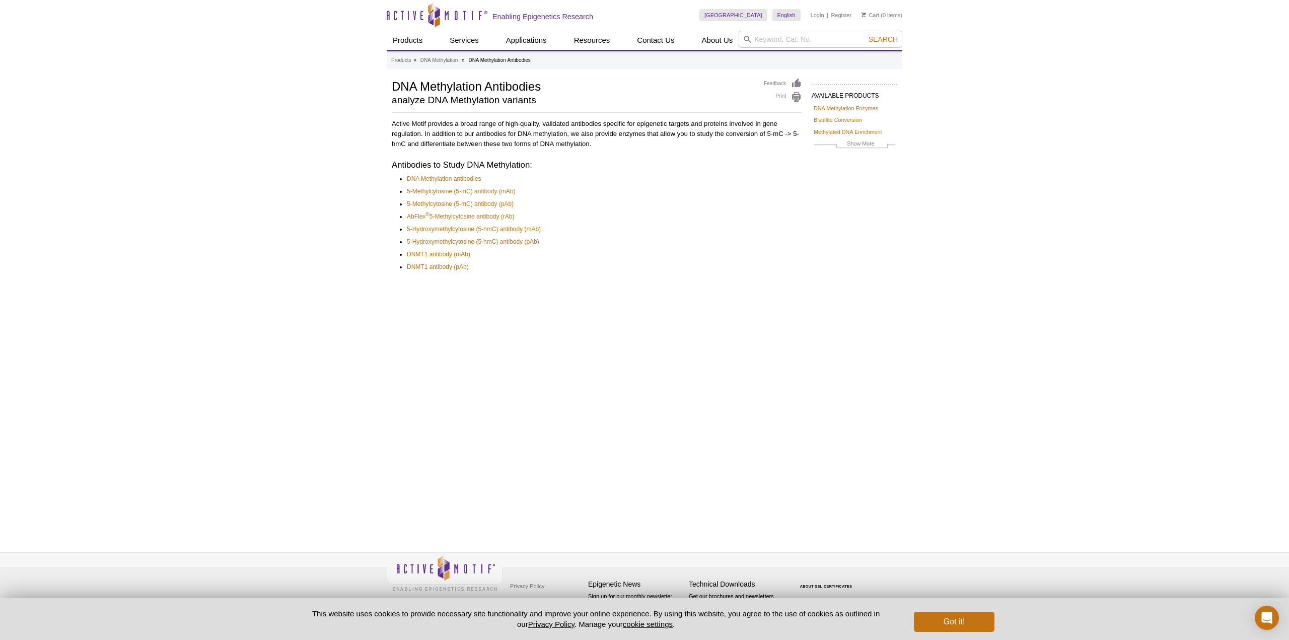  Describe the element at coordinates (439, 60) in the screenshot. I see `a: DNA Methylation` at that location.